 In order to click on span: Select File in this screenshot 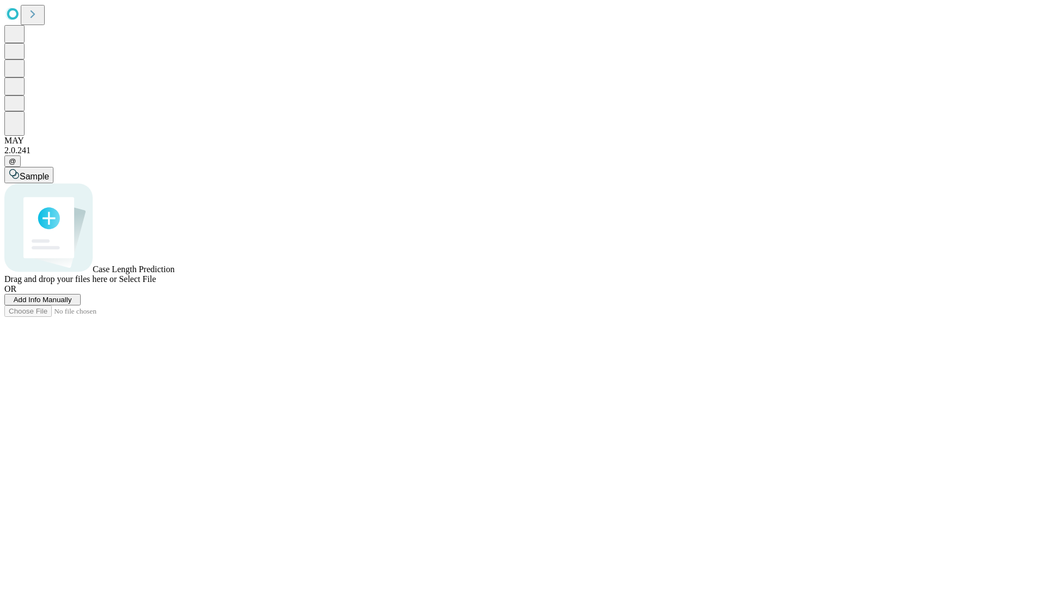, I will do `click(137, 279)`.